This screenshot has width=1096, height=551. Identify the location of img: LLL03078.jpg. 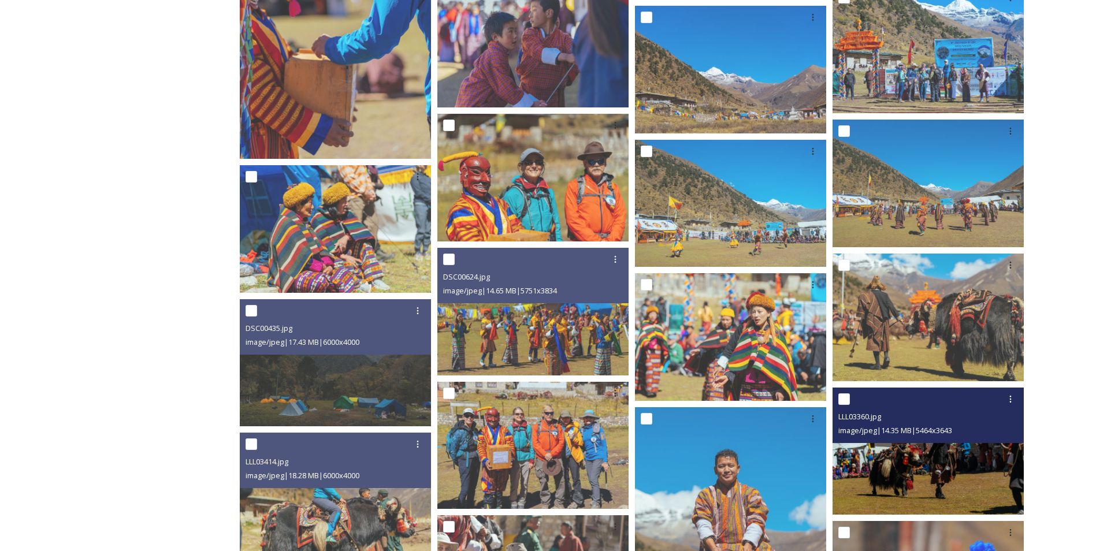
(928, 183).